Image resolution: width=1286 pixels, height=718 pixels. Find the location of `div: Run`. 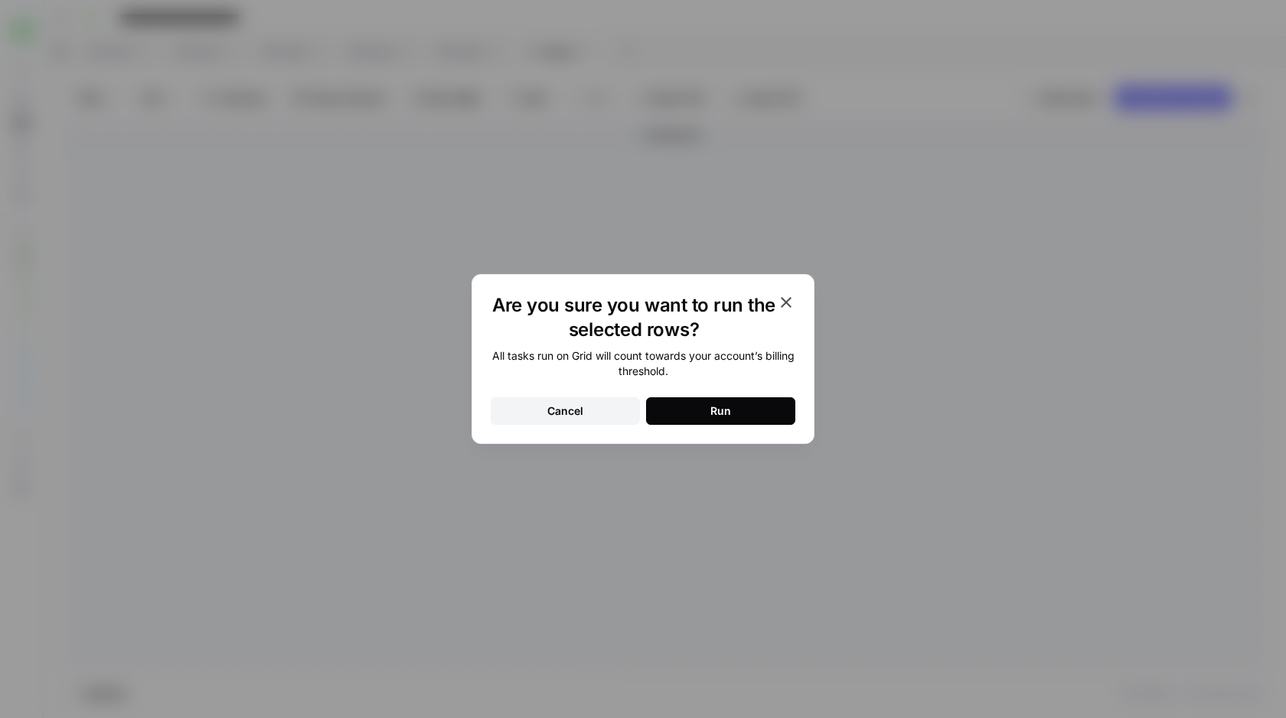

div: Run is located at coordinates (721, 411).